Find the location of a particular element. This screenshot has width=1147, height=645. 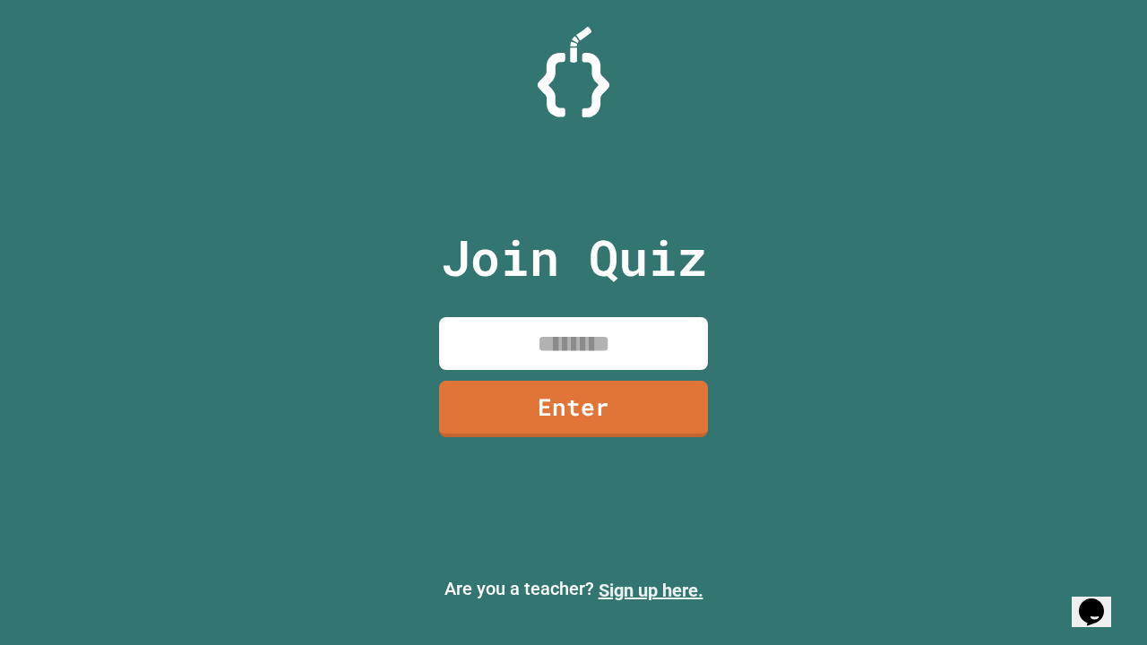

img: Logo.svg is located at coordinates (574, 72).